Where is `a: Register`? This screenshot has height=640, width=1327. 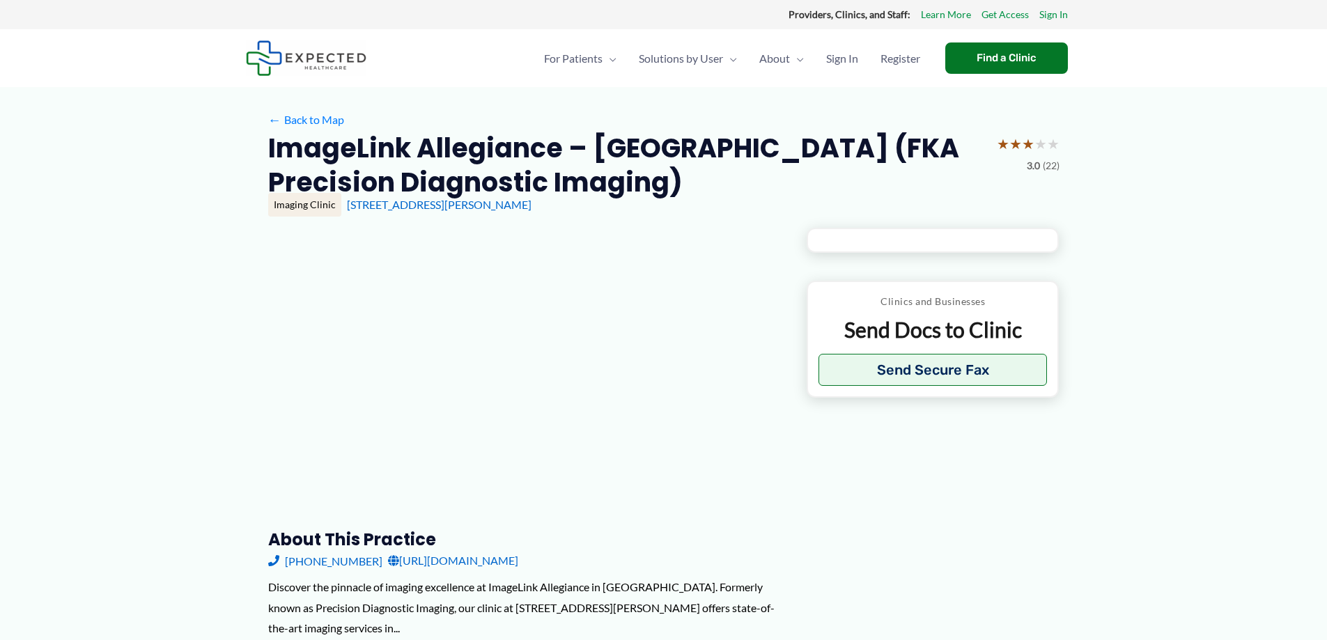 a: Register is located at coordinates (900, 59).